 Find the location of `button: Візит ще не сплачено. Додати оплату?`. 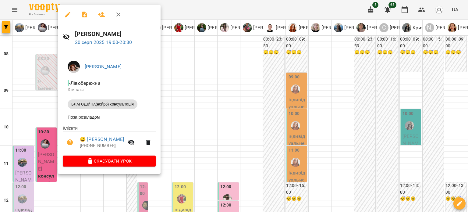

button: Візит ще не сплачено. Додати оплату? is located at coordinates (70, 142).